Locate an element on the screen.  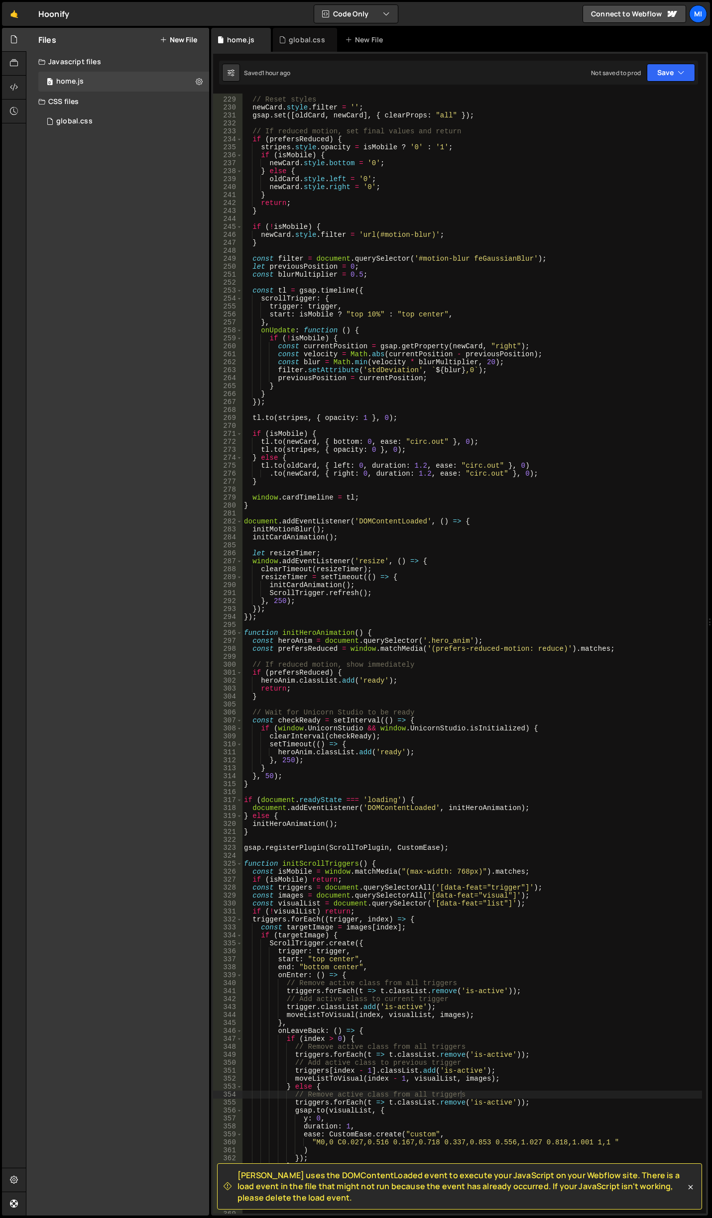
div: 289 is located at coordinates (227, 577).